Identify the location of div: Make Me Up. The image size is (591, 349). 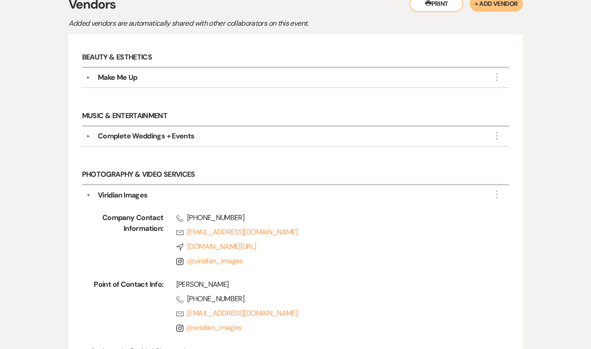
(118, 77).